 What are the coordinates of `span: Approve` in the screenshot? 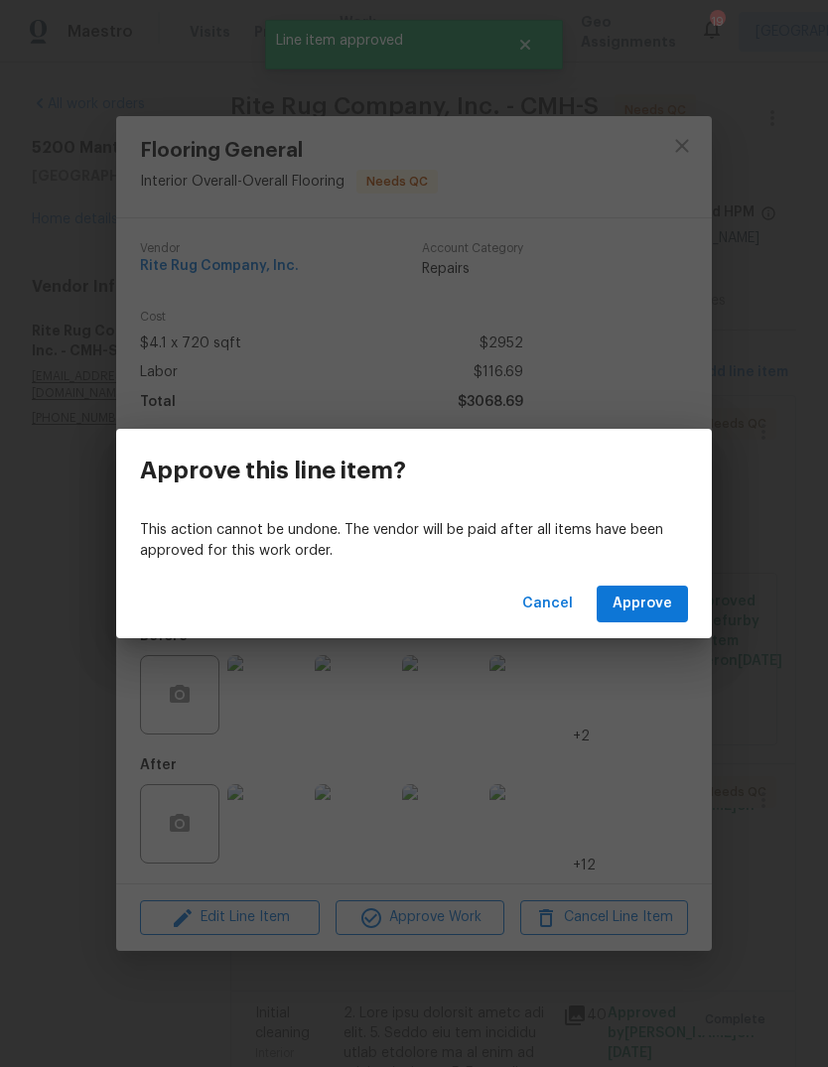 It's located at (642, 603).